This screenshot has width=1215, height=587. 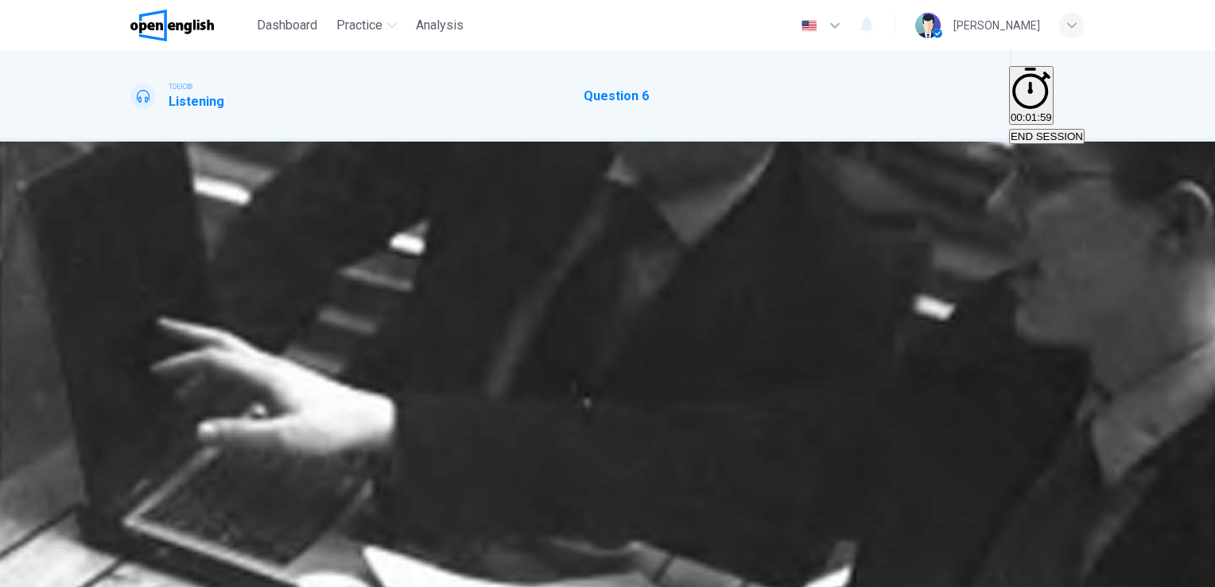 I want to click on span: Dashboard, so click(x=287, y=25).